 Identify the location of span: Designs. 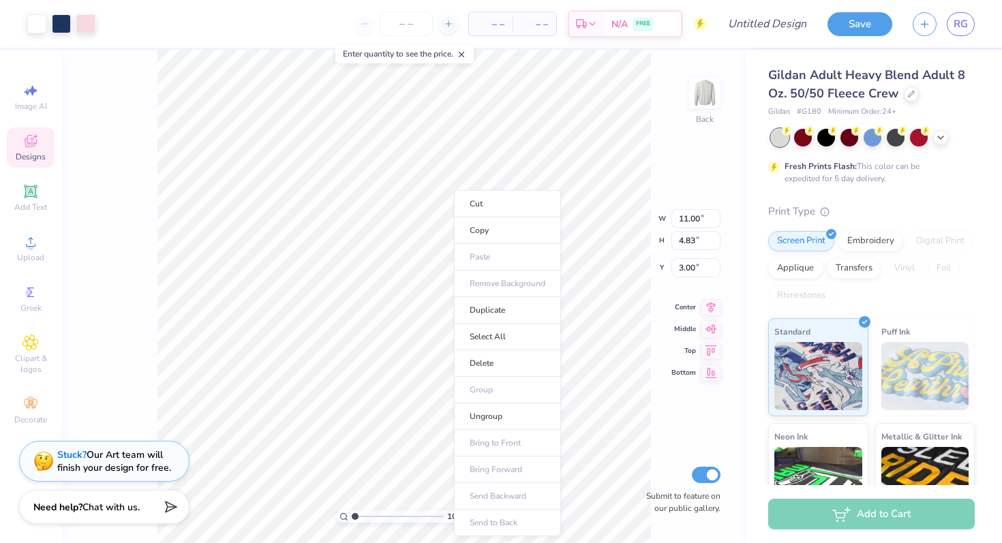
(31, 157).